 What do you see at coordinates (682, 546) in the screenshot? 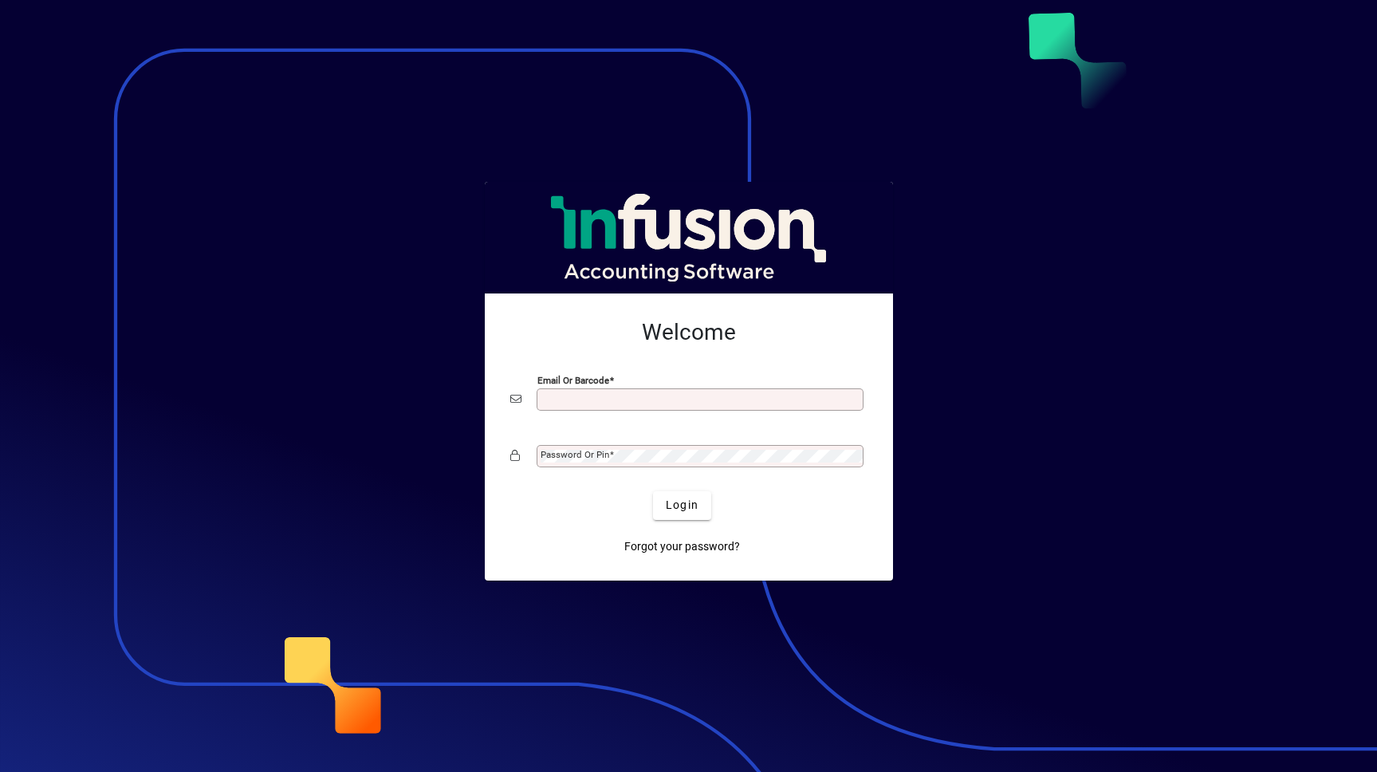
I see `span: Forgot your password?` at bounding box center [682, 546].